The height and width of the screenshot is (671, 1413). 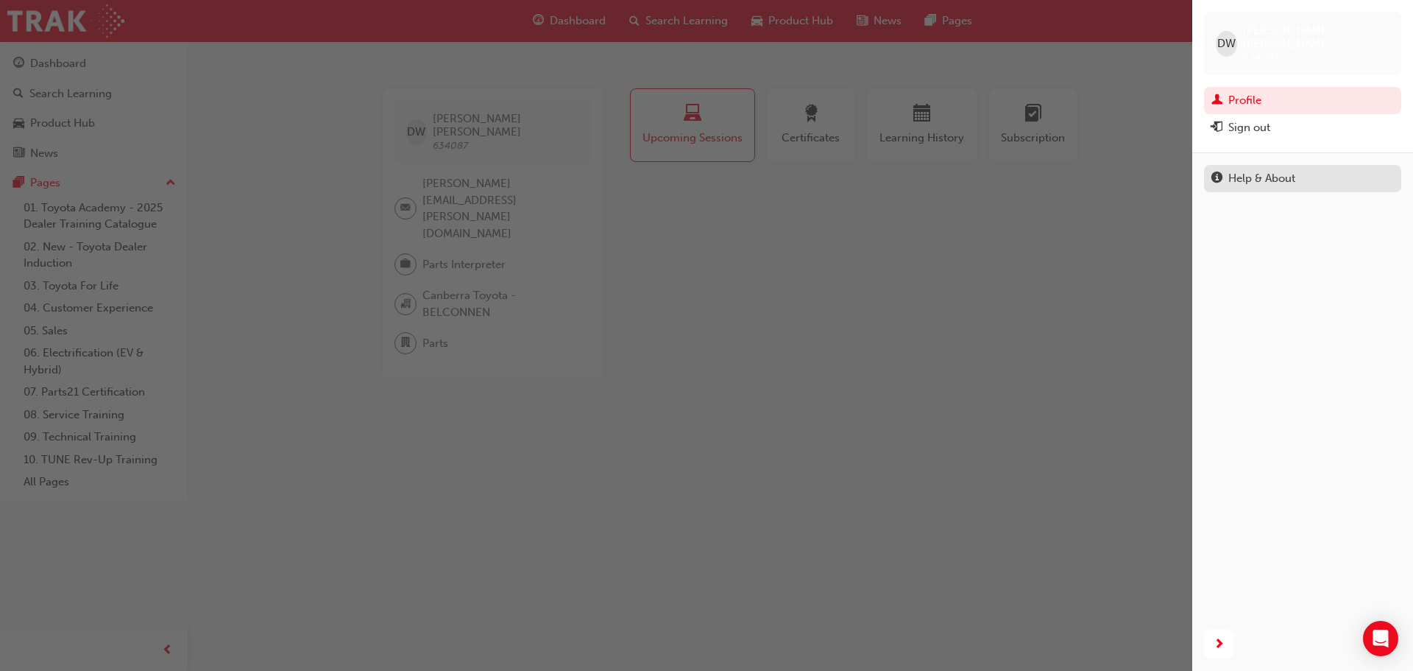 What do you see at coordinates (1226, 43) in the screenshot?
I see `span: DW` at bounding box center [1226, 43].